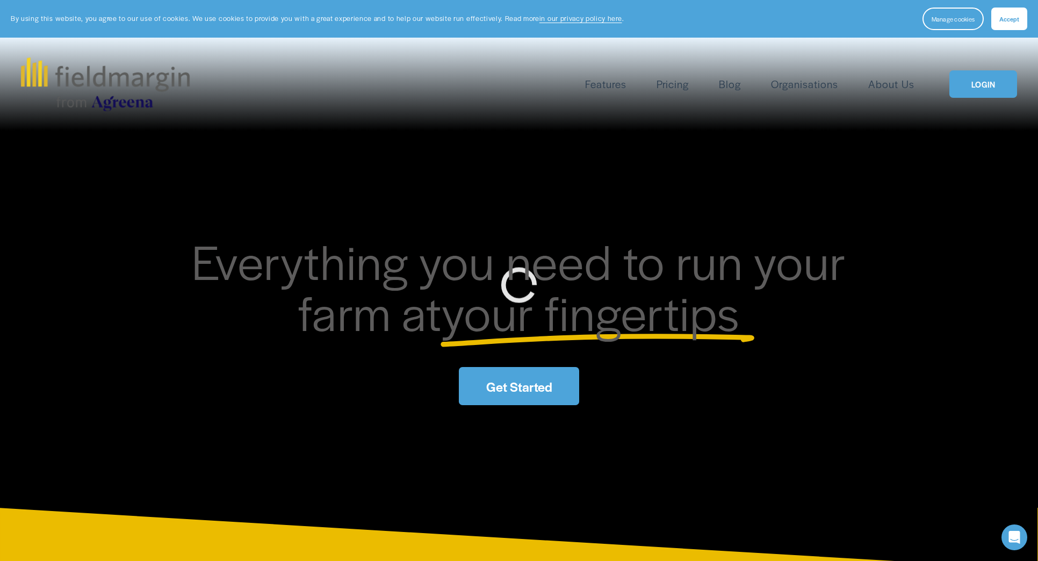  What do you see at coordinates (953, 19) in the screenshot?
I see `span: Manage cookies` at bounding box center [953, 19].